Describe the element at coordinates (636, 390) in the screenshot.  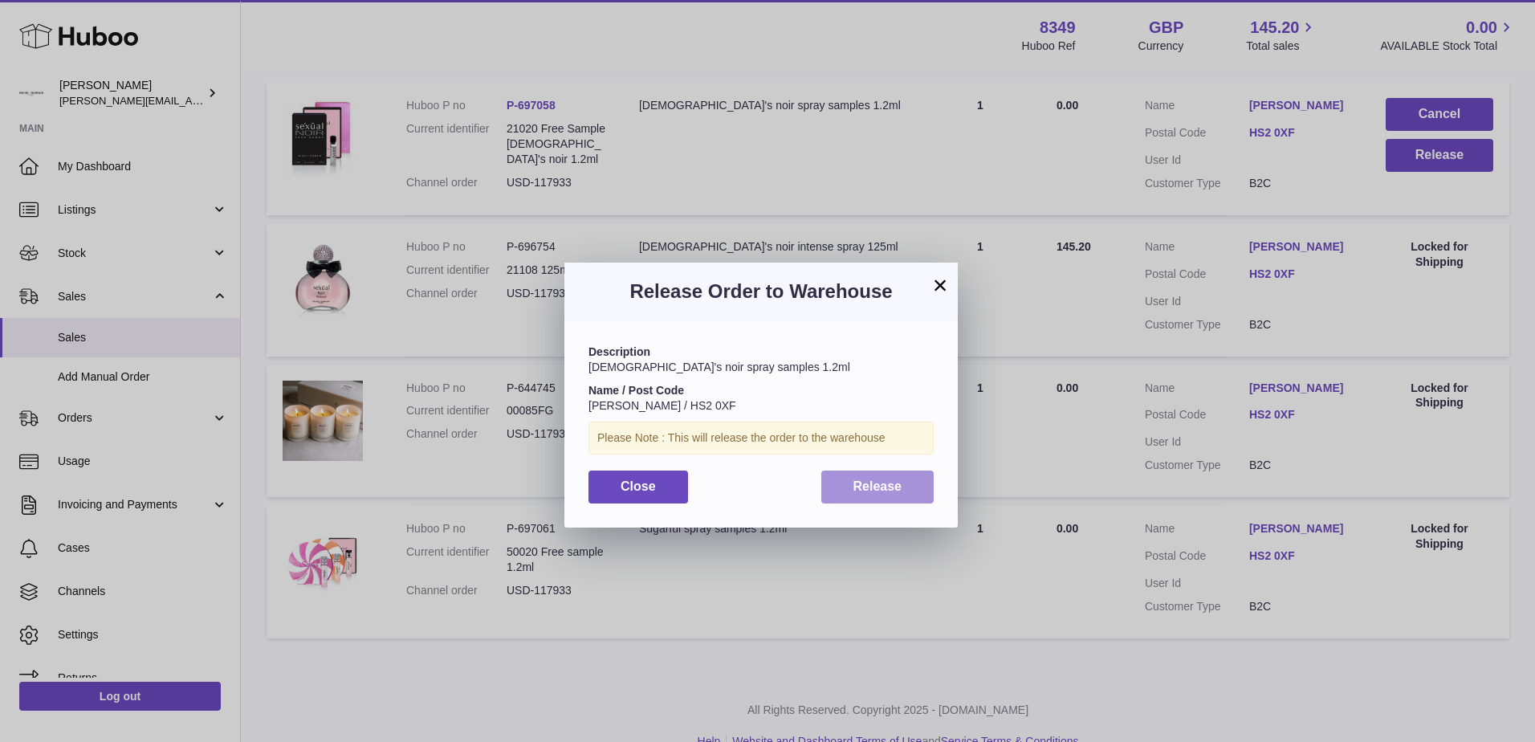
I see `strong: Name / Post Code` at that location.